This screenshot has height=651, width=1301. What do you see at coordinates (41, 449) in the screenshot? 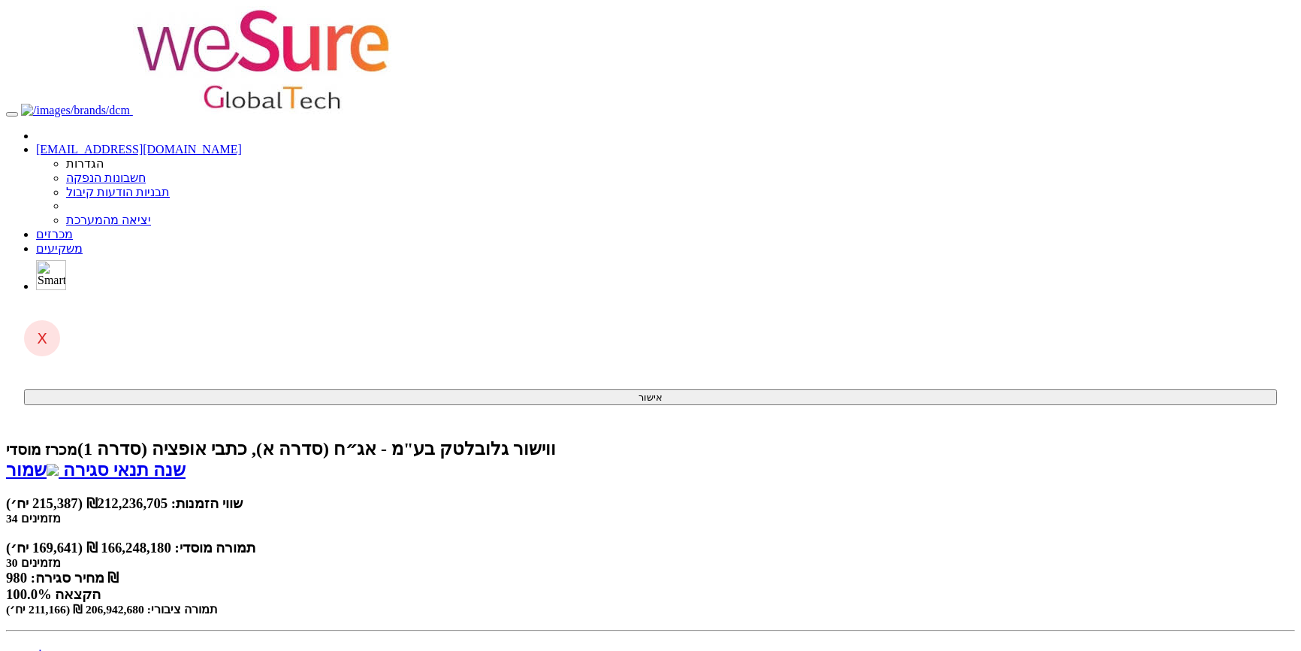
I see `small: מכרז מוסדי` at bounding box center [41, 449].